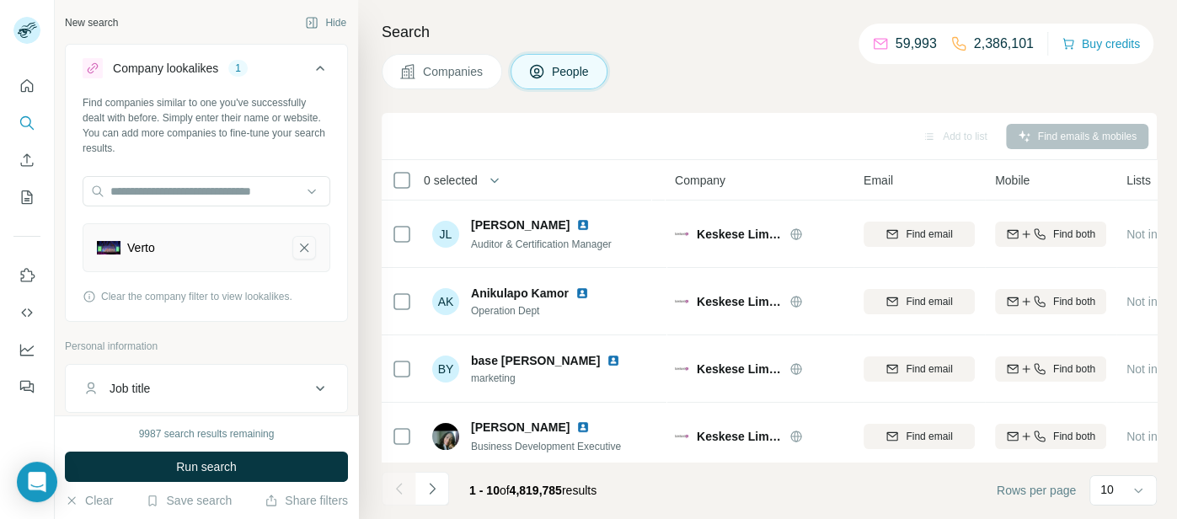 Image resolution: width=1177 pixels, height=519 pixels. I want to click on div: Company lookalikes, so click(165, 68).